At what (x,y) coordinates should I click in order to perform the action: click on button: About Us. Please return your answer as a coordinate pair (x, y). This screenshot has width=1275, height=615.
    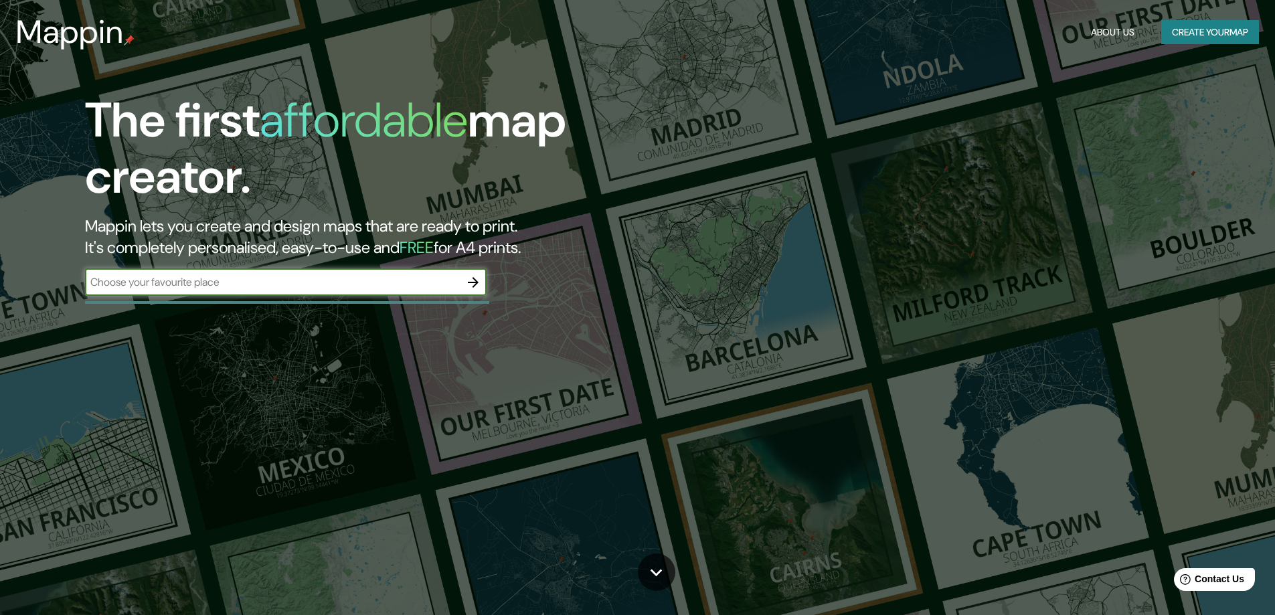
    Looking at the image, I should click on (1113, 32).